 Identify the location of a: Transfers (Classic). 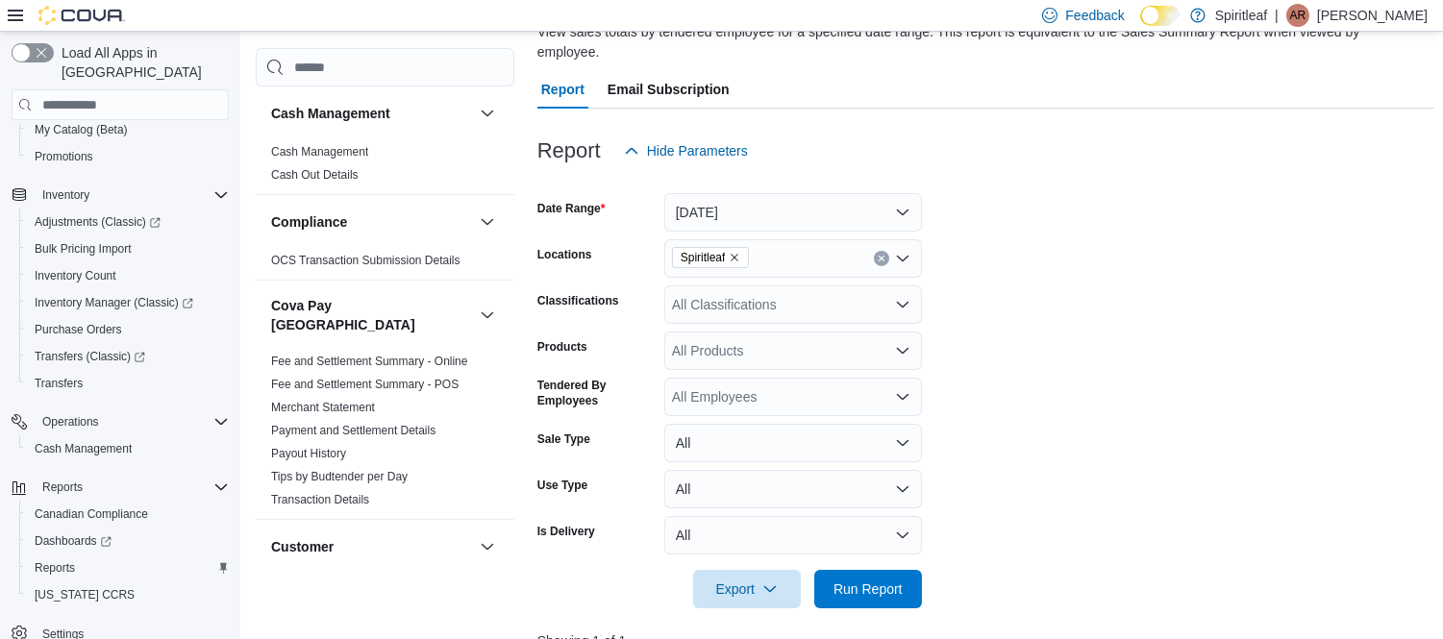
(128, 357).